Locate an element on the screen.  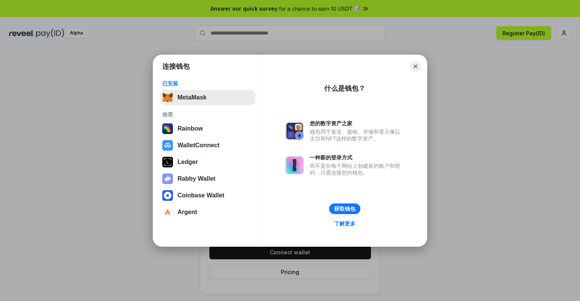
div: 了解更多 is located at coordinates (344, 224).